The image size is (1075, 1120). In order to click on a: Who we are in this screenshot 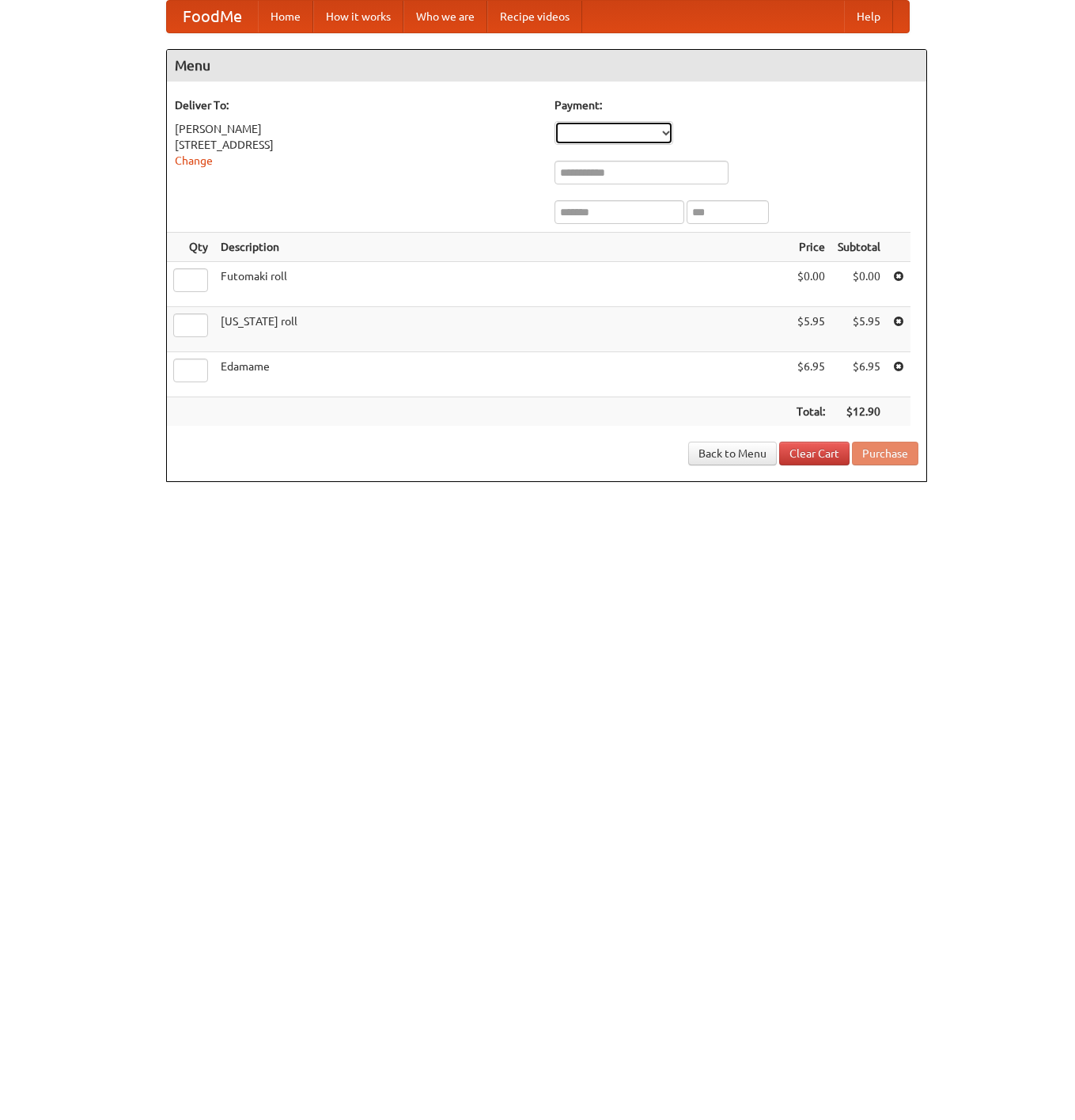, I will do `click(445, 17)`.